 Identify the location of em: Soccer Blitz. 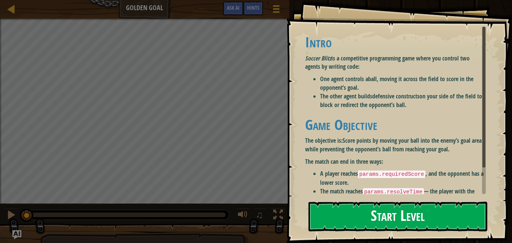
(318, 58).